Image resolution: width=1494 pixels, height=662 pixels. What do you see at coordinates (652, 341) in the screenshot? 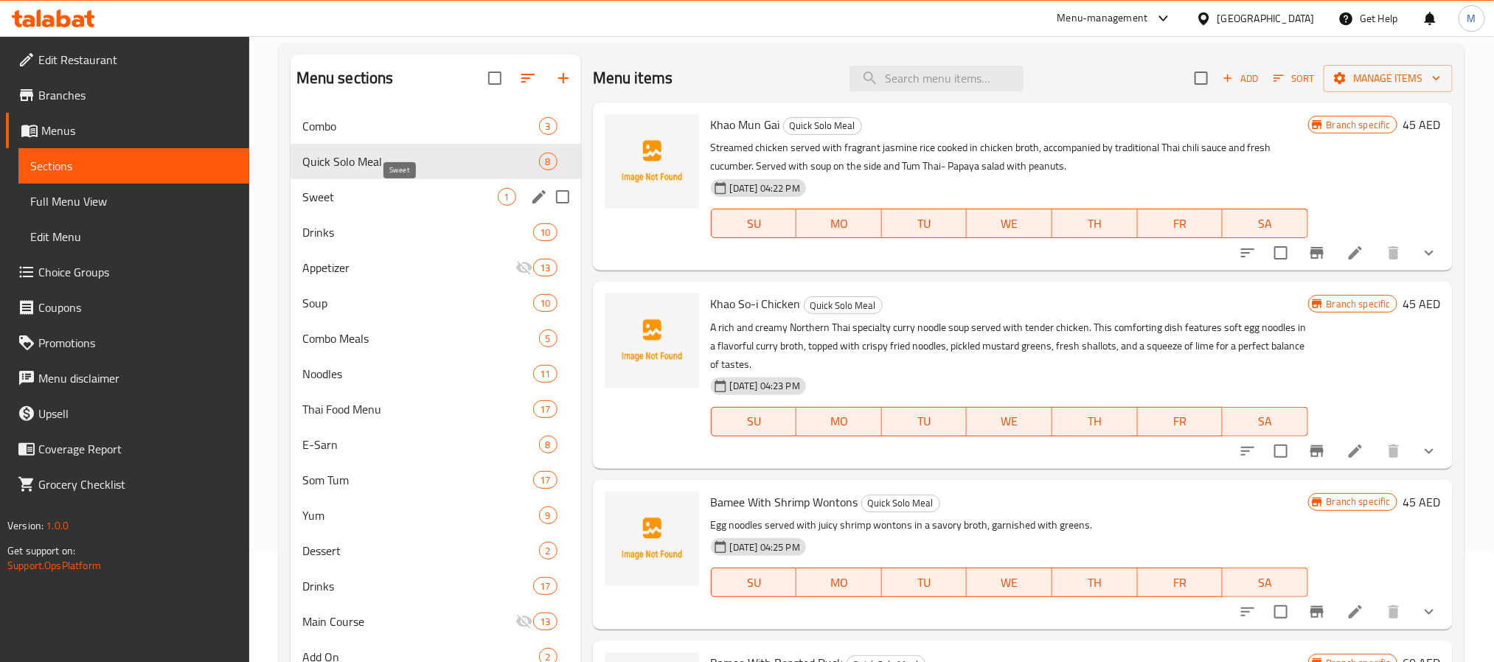
I see `img: Khao So-i Chicken` at bounding box center [652, 341].